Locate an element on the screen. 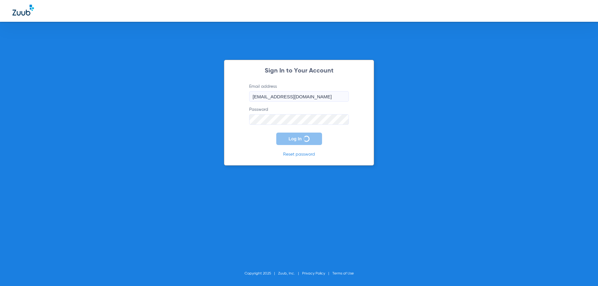  label: Email address is located at coordinates (299, 92).